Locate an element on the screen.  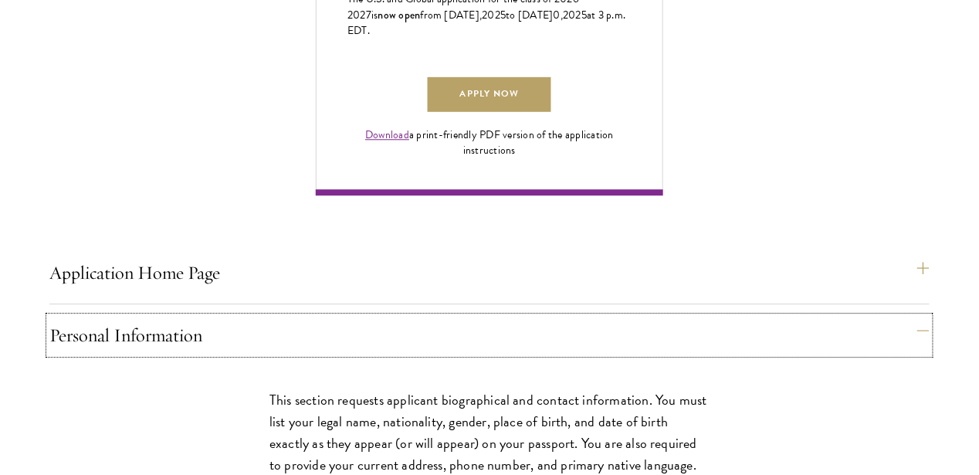
div: a print-friendly PDF version of the application instructions is located at coordinates (489, 143).